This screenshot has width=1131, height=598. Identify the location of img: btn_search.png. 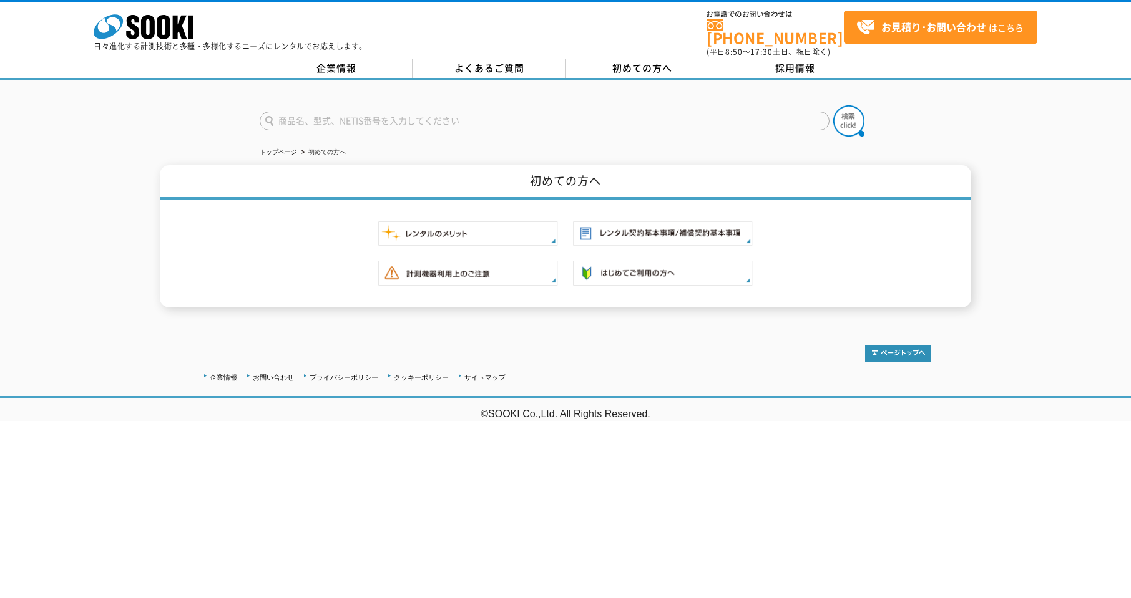
(849, 121).